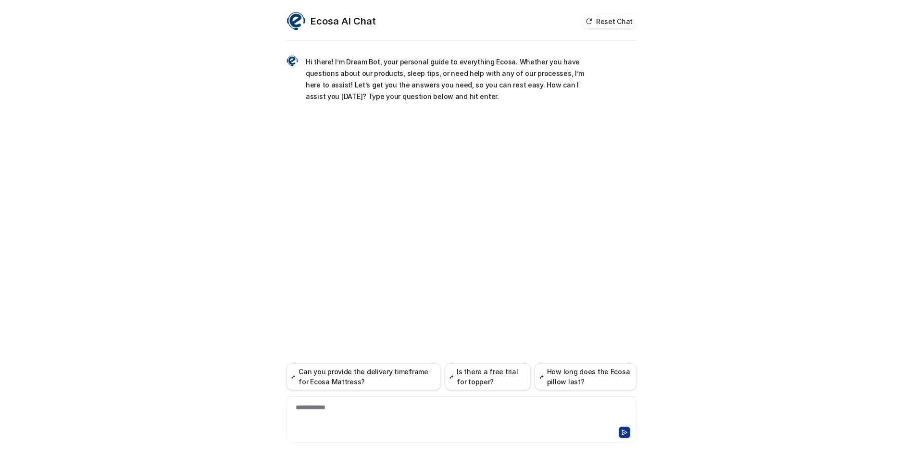 The height and width of the screenshot is (454, 923). Describe the element at coordinates (586, 377) in the screenshot. I see `button: How long does the Ecosa pillow last?` at that location.